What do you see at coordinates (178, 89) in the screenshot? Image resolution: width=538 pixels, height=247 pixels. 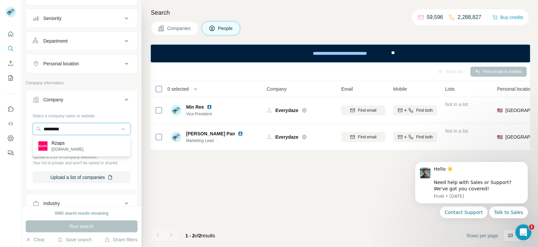 I see `span: 0 selected` at bounding box center [178, 89].